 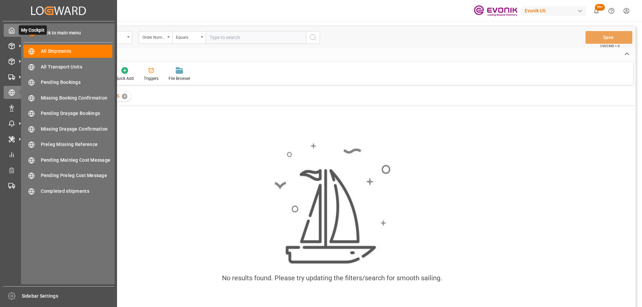 What do you see at coordinates (58, 33) in the screenshot?
I see `span: Back to main menu` at bounding box center [58, 33].